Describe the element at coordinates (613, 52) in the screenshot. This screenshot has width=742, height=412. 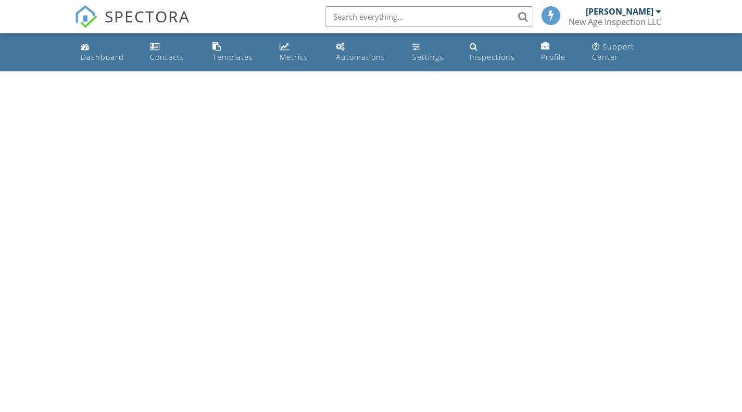
I see `div: Support Center` at that location.